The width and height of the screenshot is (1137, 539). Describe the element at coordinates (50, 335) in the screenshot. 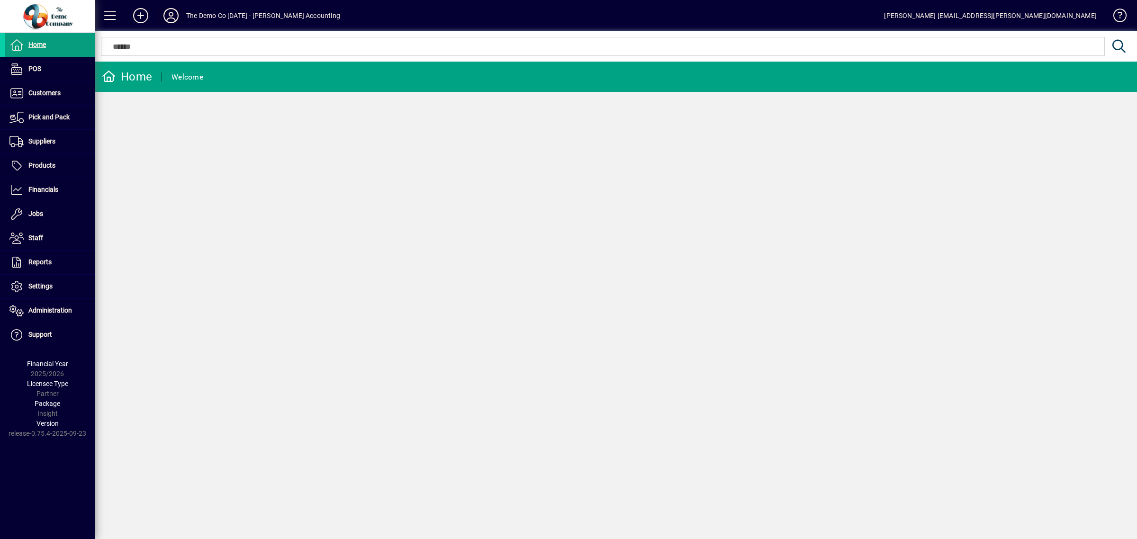

I see `a: Support` at that location.